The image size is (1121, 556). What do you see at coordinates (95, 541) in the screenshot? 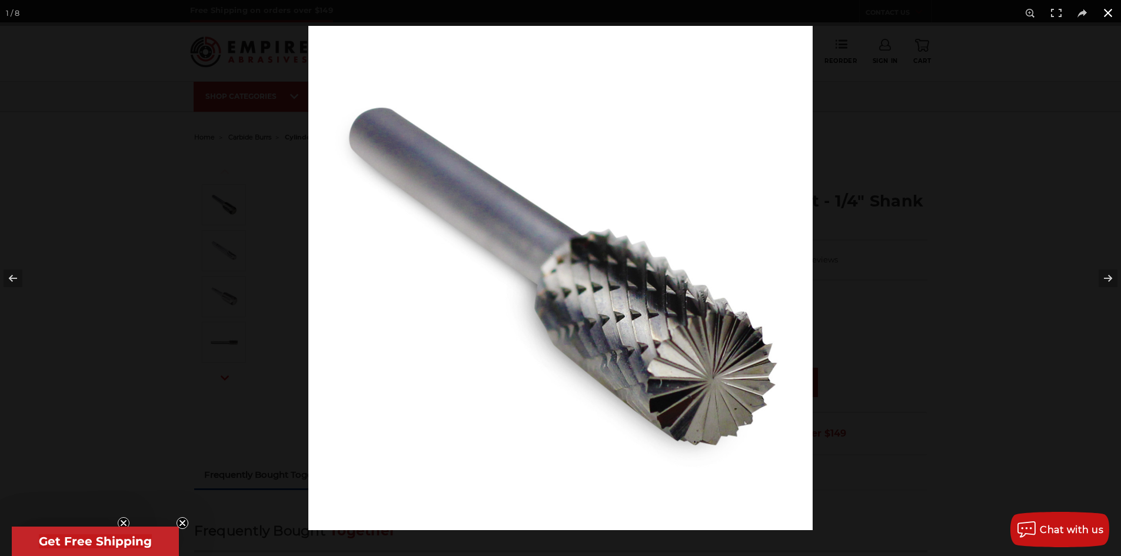
I see `span: Get Free Shipping` at bounding box center [95, 541].